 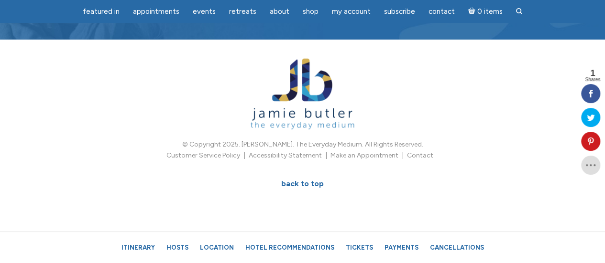 What do you see at coordinates (485, 11) in the screenshot?
I see `a: Cart0 items` at bounding box center [485, 11].